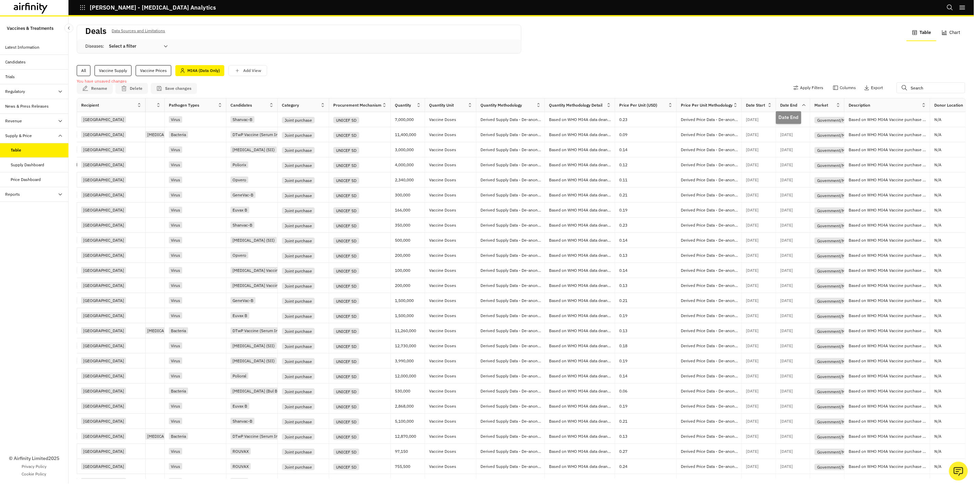  I want to click on div: DTwP Vaccine (Serum Institute of India), so click(270, 134).